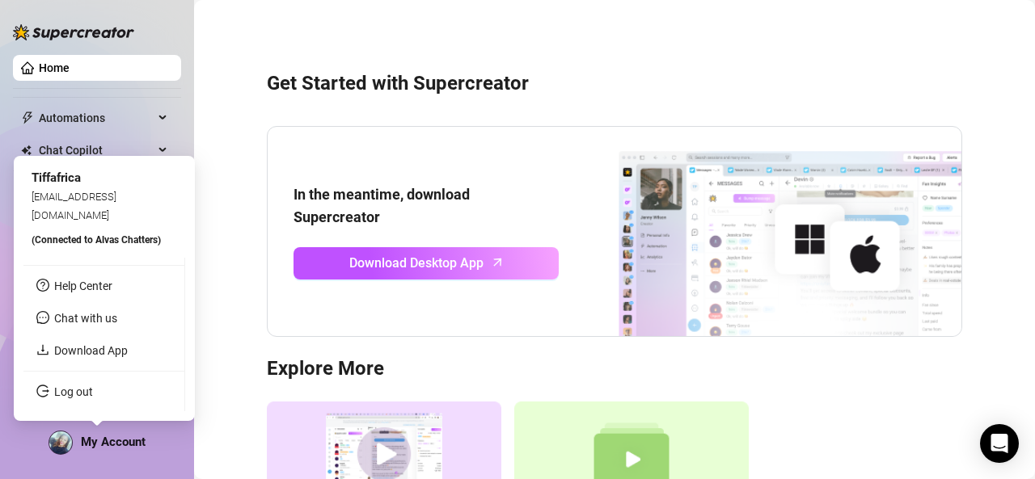 The width and height of the screenshot is (1035, 479). Describe the element at coordinates (27, 118) in the screenshot. I see `span: thunderbolt` at that location.